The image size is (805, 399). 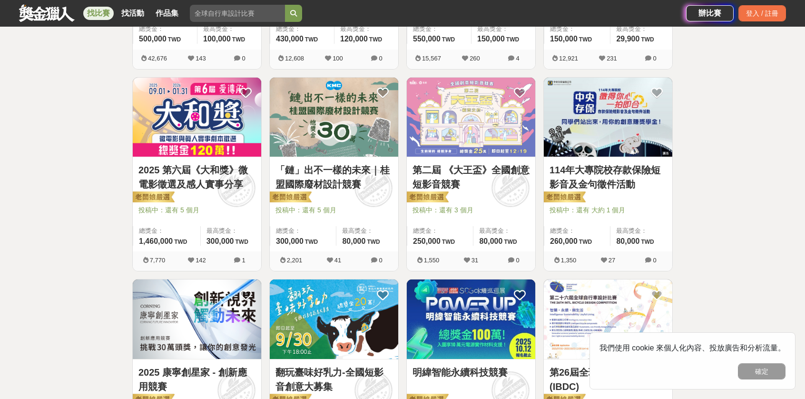 I want to click on span: 500,000, so click(x=153, y=39).